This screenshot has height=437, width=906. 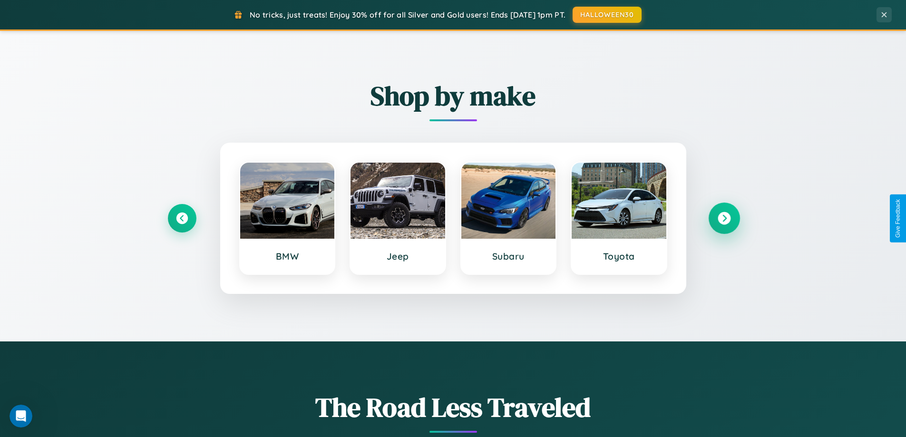 I want to click on h3: Subaru, so click(x=508, y=256).